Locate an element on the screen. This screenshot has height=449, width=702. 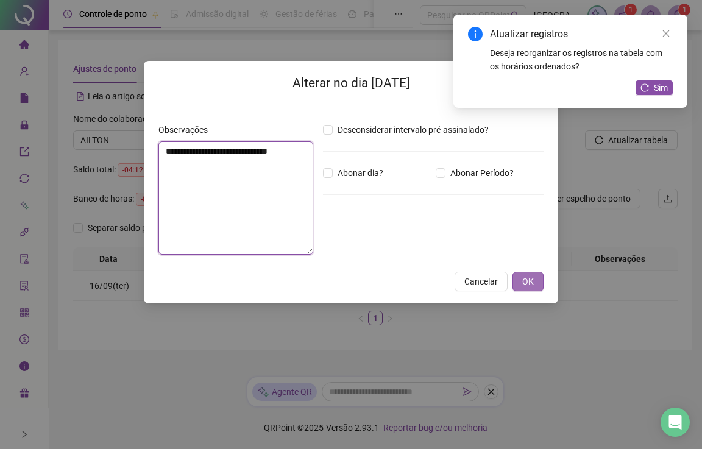
div: Deseja reorganizar os registros na tabela com os horários ordenados? is located at coordinates (582, 60).